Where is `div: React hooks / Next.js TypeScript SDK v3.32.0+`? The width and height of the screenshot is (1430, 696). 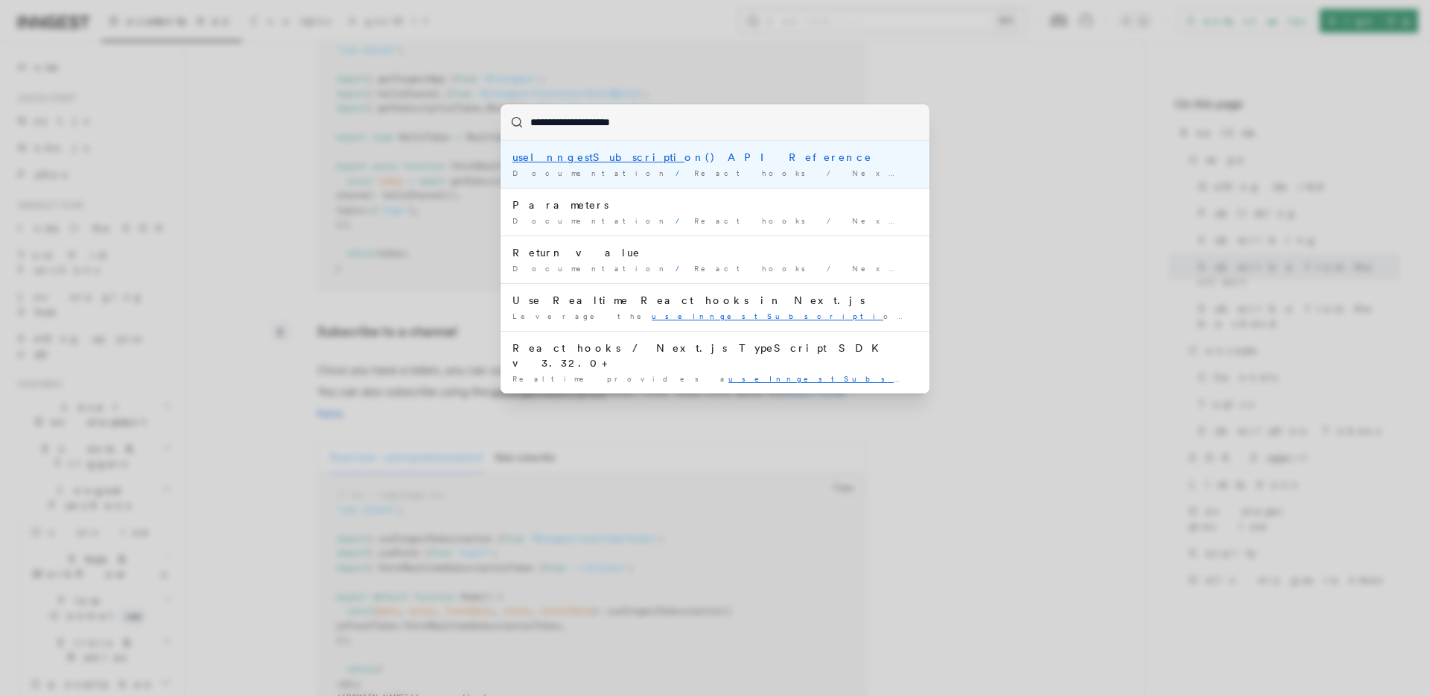
div: React hooks / Next.js TypeScript SDK v3.32.0+ is located at coordinates (715, 355).